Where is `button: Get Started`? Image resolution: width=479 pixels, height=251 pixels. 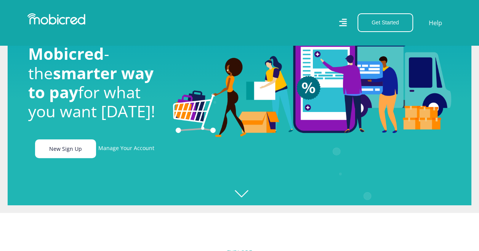
button: Get Started is located at coordinates (386, 23).